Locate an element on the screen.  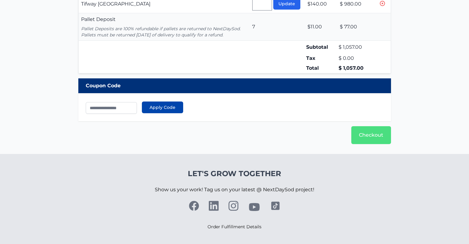
td: 7 is located at coordinates (277, 27).